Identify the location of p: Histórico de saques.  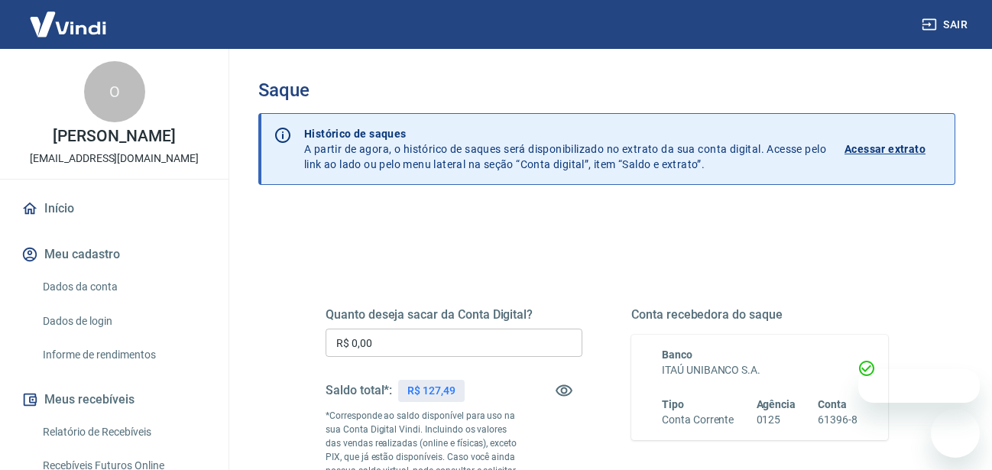
(565, 134).